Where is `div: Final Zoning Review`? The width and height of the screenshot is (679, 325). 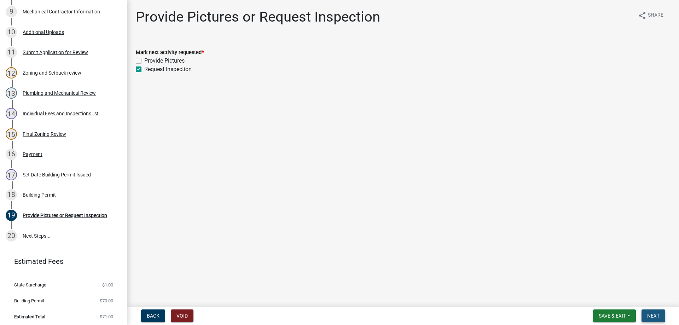
div: Final Zoning Review is located at coordinates (44, 134).